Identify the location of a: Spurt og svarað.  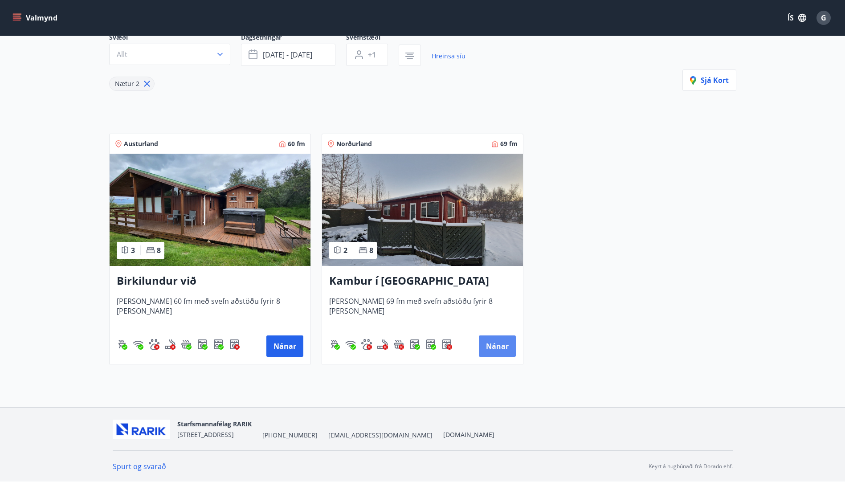
(139, 467).